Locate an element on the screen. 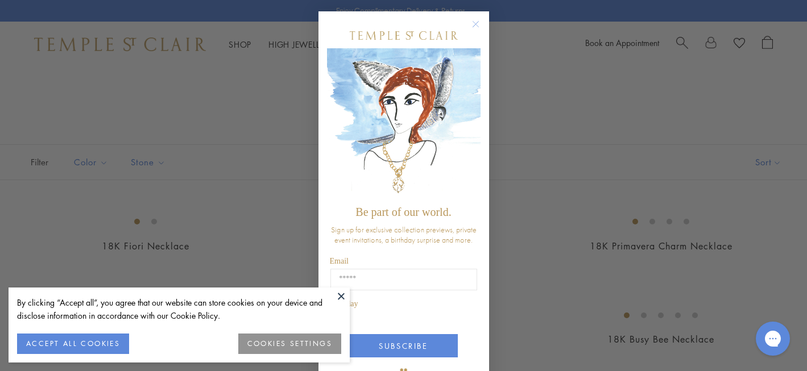  span: Email is located at coordinates (339, 261).